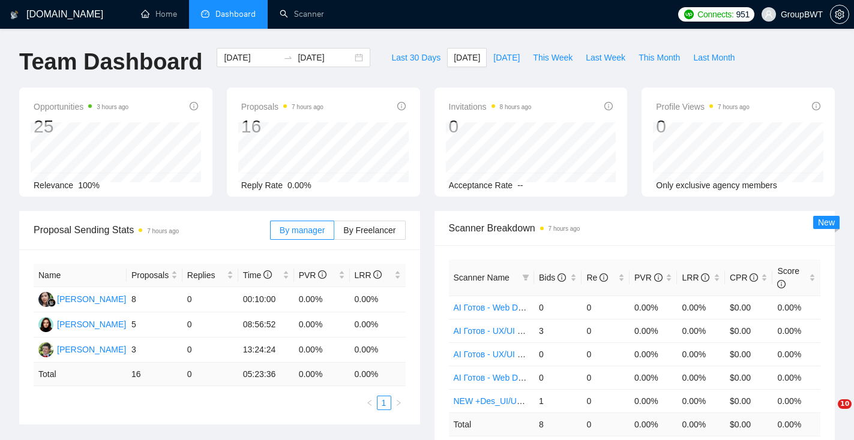 Image resolution: width=854 pixels, height=440 pixels. Describe the element at coordinates (206, 275) in the screenshot. I see `span: Replies` at that location.